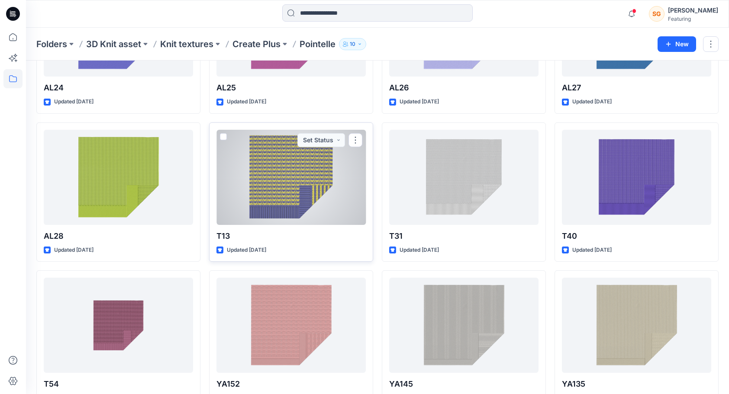 The height and width of the screenshot is (394, 729). Describe the element at coordinates (352, 44) in the screenshot. I see `p: 10` at that location.